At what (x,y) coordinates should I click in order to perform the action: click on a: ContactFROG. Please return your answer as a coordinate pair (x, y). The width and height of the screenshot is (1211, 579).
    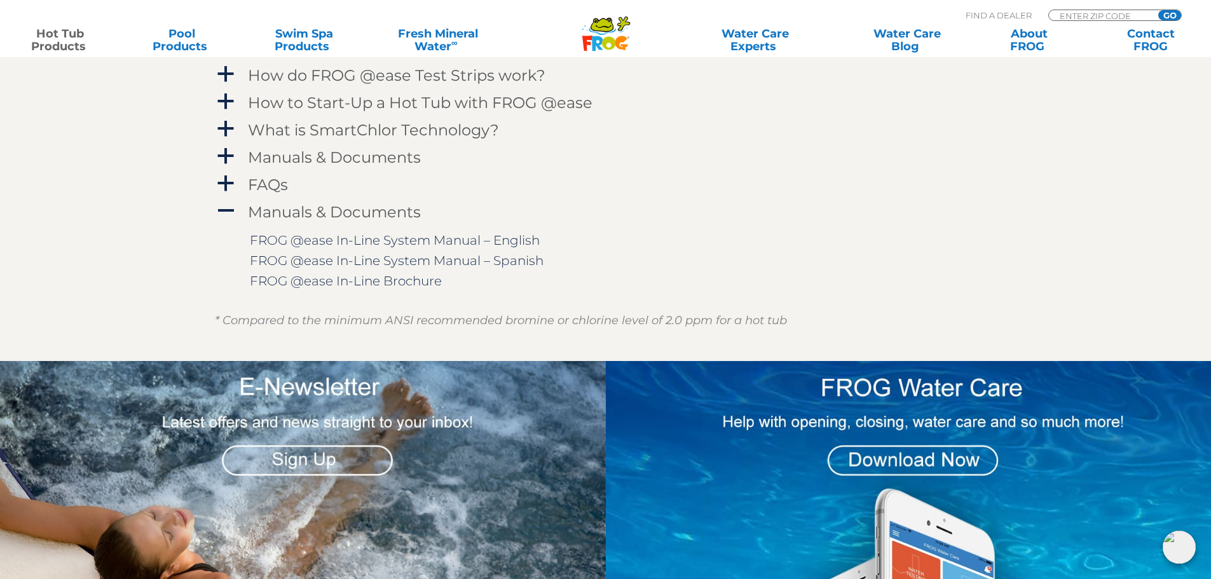
    Looking at the image, I should click on (1151, 40).